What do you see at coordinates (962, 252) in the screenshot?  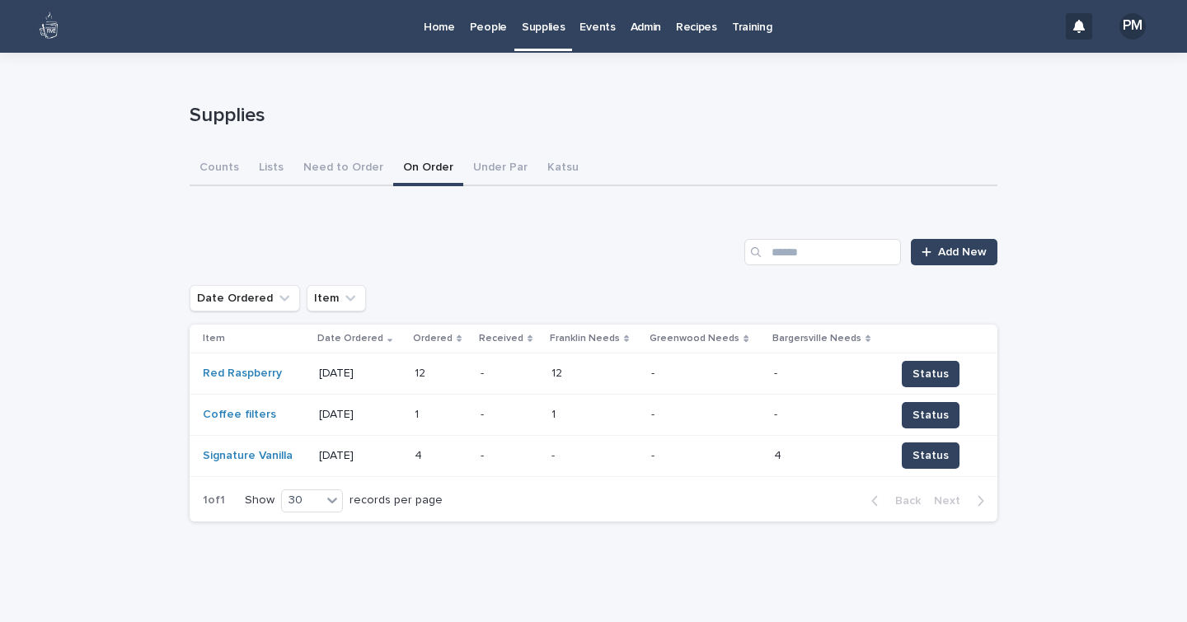 I see `span: Add New` at bounding box center [962, 252].